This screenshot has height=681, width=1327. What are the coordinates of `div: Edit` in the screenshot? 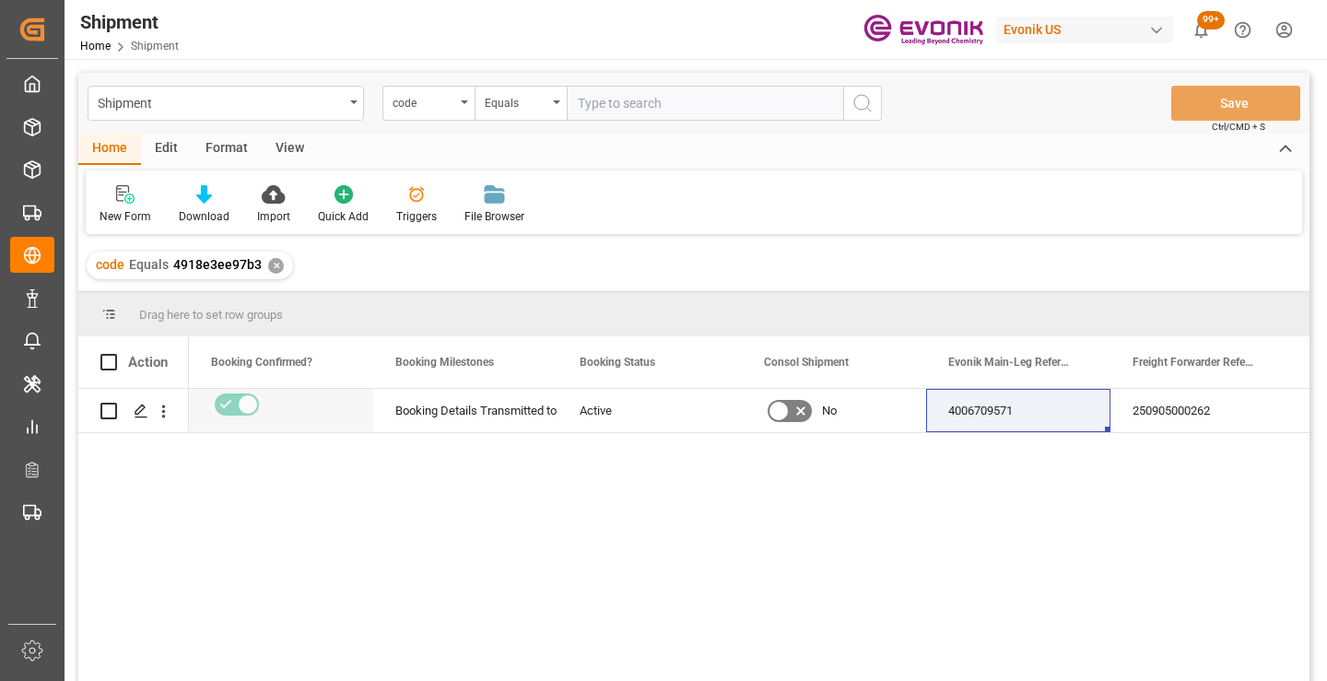 It's located at (166, 149).